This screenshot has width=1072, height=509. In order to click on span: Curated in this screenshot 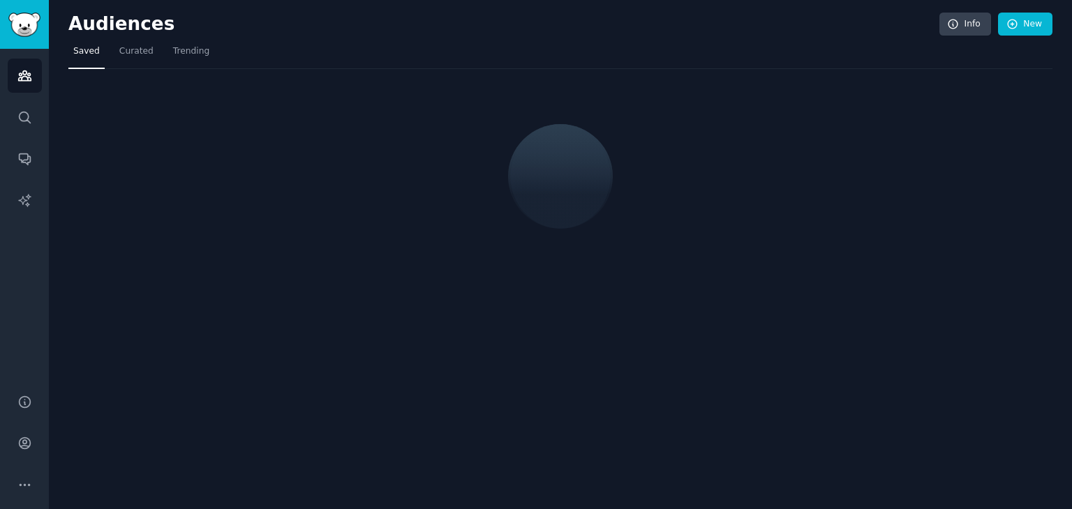, I will do `click(136, 52)`.